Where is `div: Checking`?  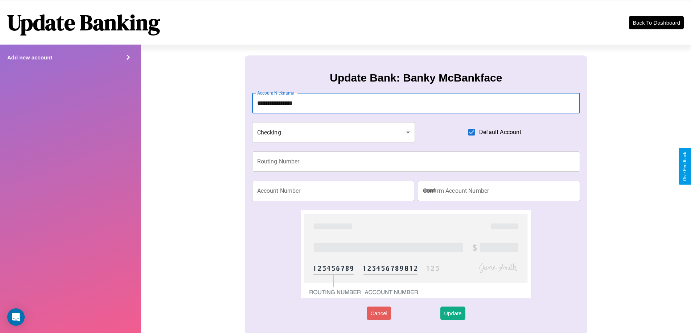
div: Checking is located at coordinates (334, 132).